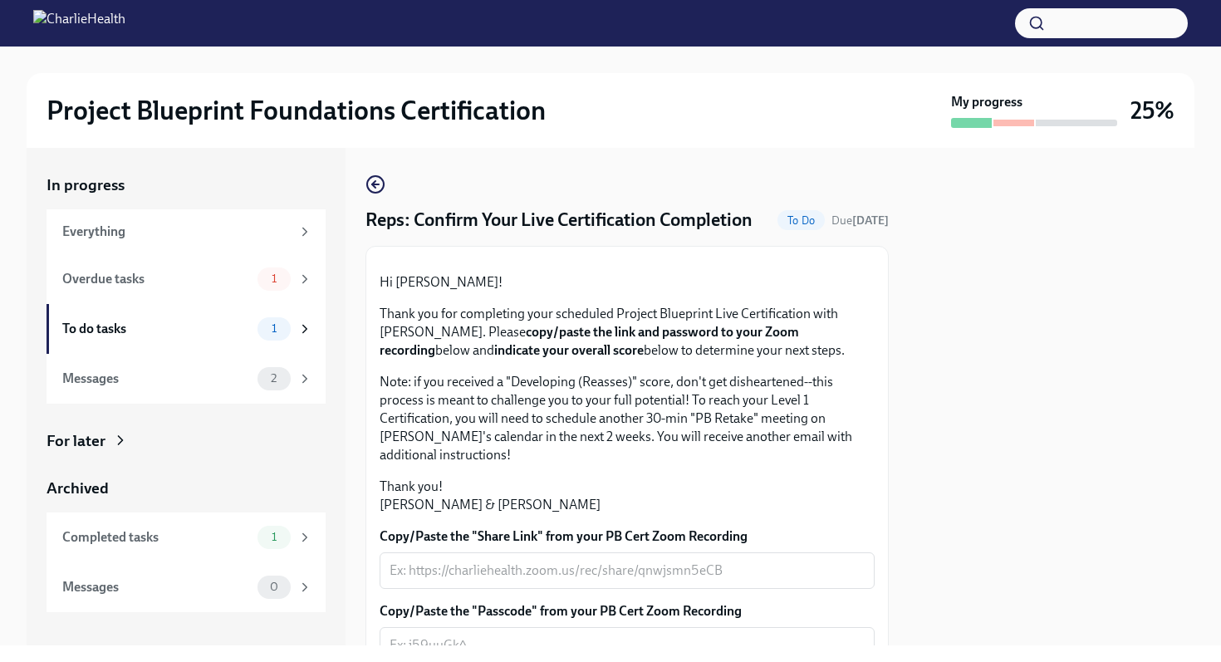 This screenshot has height=662, width=1221. What do you see at coordinates (186, 488) in the screenshot?
I see `div: Archived` at bounding box center [186, 488].